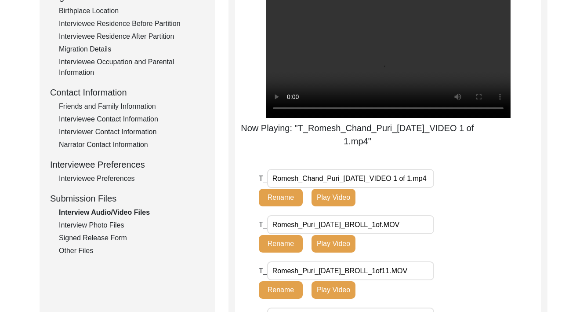 This screenshot has height=312, width=587. Describe the element at coordinates (132, 106) in the screenshot. I see `div: Friends and Family Information` at that location.